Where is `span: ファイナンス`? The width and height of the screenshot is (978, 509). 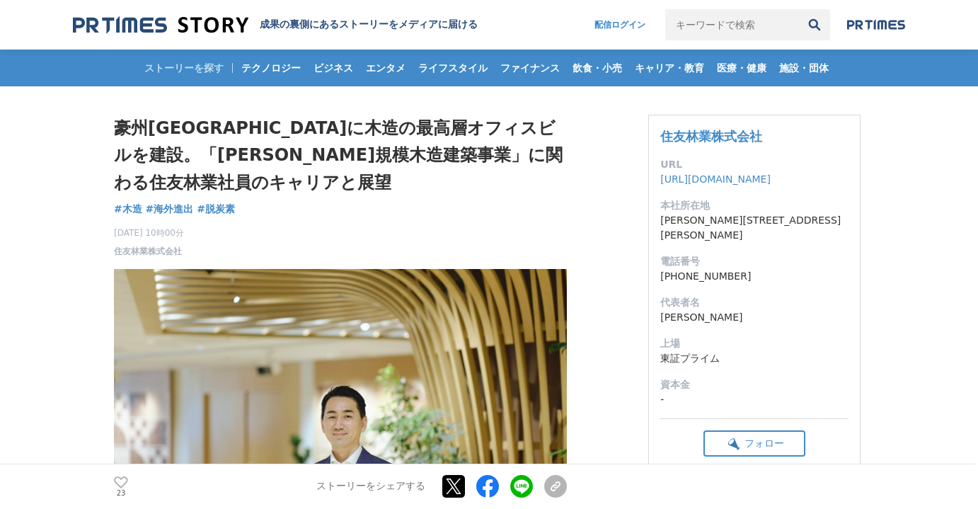 span: ファイナンス is located at coordinates (530, 68).